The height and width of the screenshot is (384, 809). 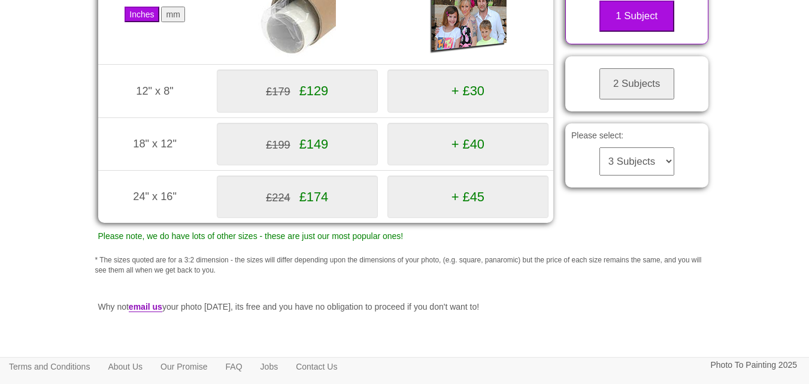 I want to click on a: Jobs, so click(x=269, y=366).